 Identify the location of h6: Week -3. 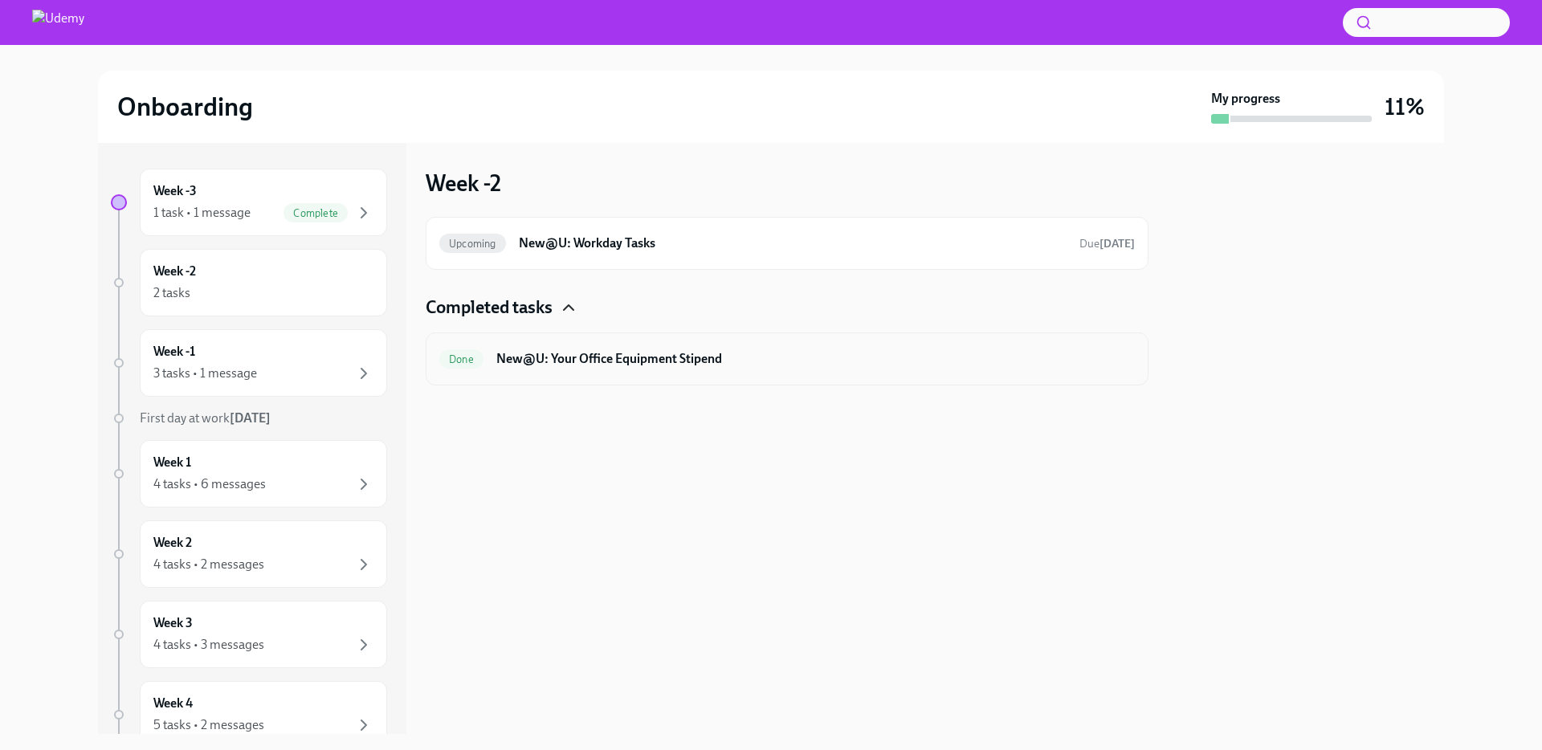
(175, 191).